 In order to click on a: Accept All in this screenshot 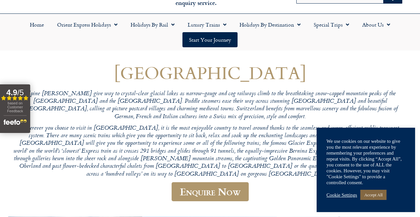, I will do `click(374, 195)`.